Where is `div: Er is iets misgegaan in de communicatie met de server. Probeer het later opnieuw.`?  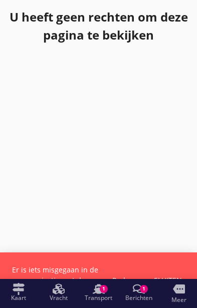 div: Er is iets misgegaan in de communicatie met de server. Probeer het later opnieuw. is located at coordinates (75, 280).